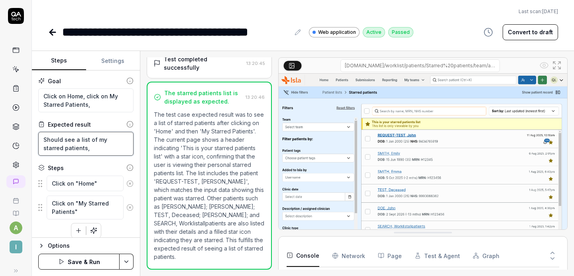 Image resolution: width=574 pixels, height=276 pixels. What do you see at coordinates (530, 32) in the screenshot?
I see `button: Convert to draft` at bounding box center [530, 32].